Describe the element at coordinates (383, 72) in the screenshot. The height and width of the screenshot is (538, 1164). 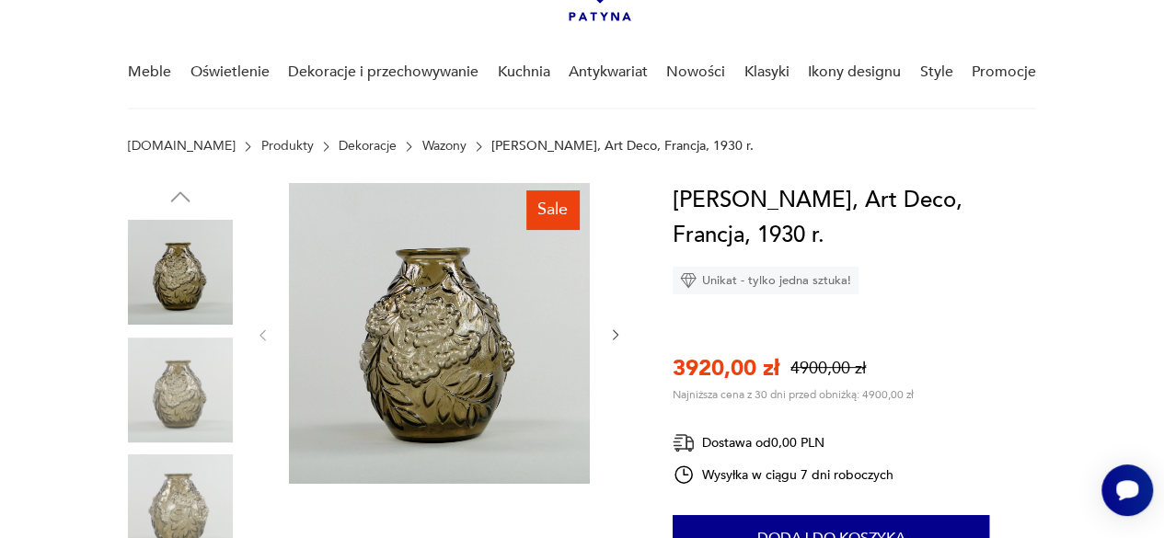
I see `a: Dekoracje i przechowywanie` at that location.